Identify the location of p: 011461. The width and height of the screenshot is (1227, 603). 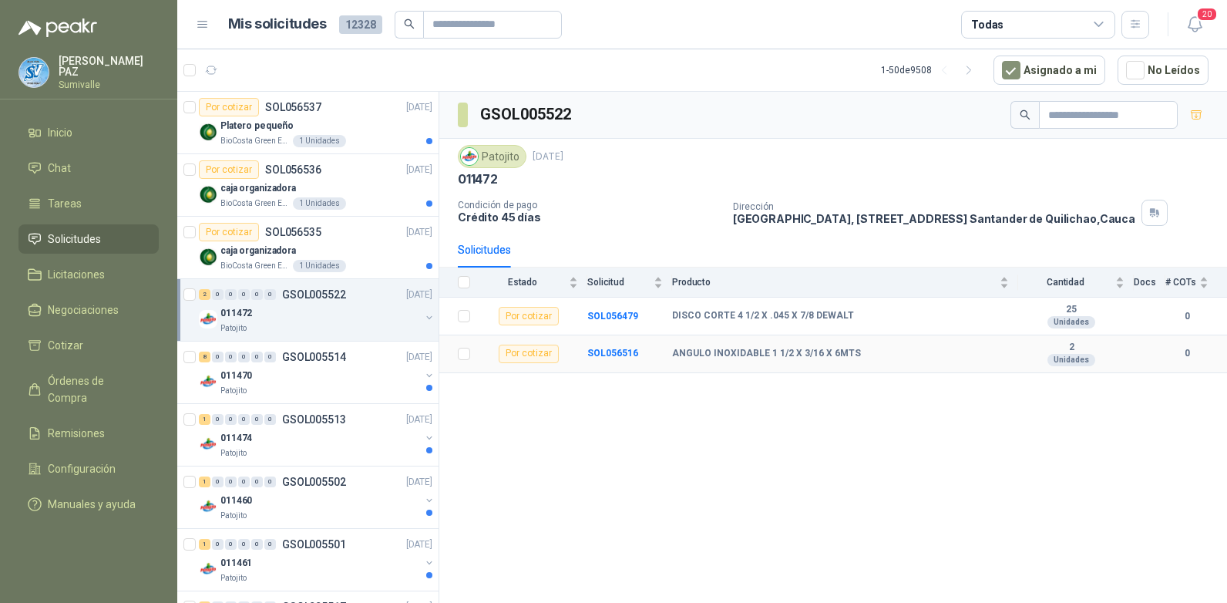
(236, 563).